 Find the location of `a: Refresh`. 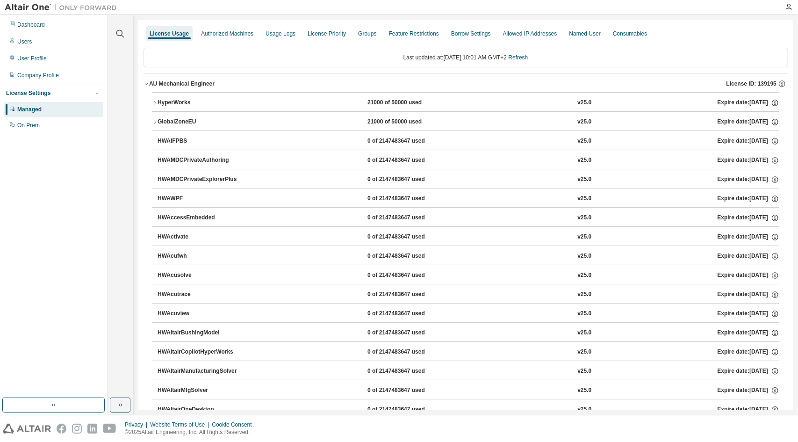

a: Refresh is located at coordinates (518, 57).